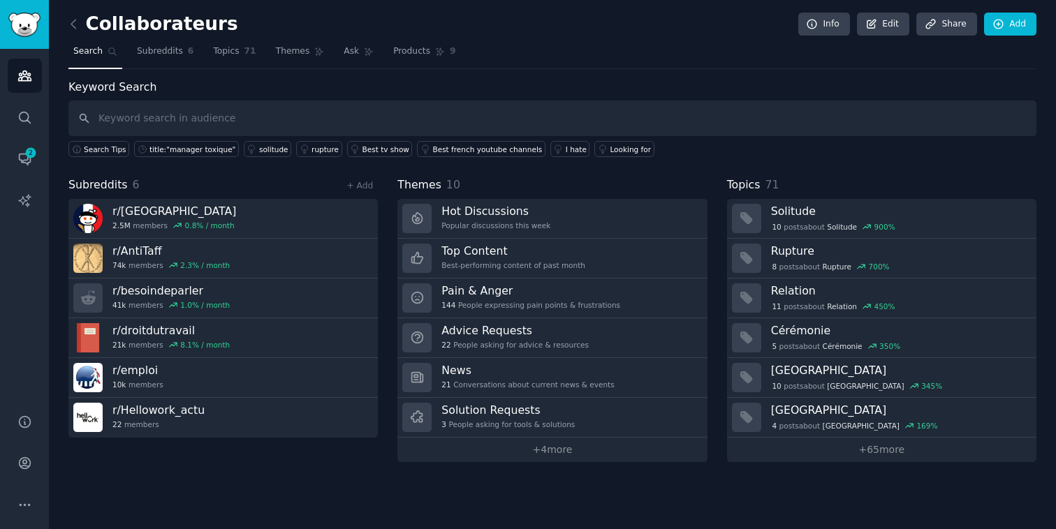 The height and width of the screenshot is (529, 1056). Describe the element at coordinates (223, 378) in the screenshot. I see `a: r/emploi10kmembers` at that location.